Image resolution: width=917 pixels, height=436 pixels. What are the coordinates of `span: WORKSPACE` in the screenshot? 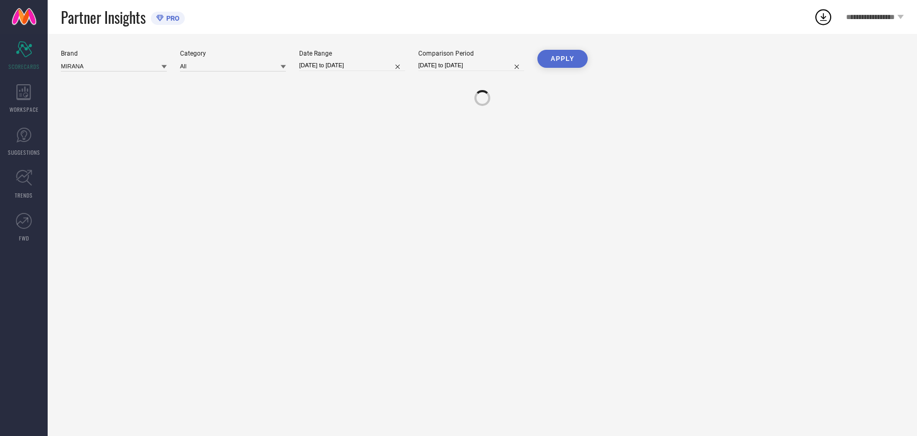 It's located at (24, 109).